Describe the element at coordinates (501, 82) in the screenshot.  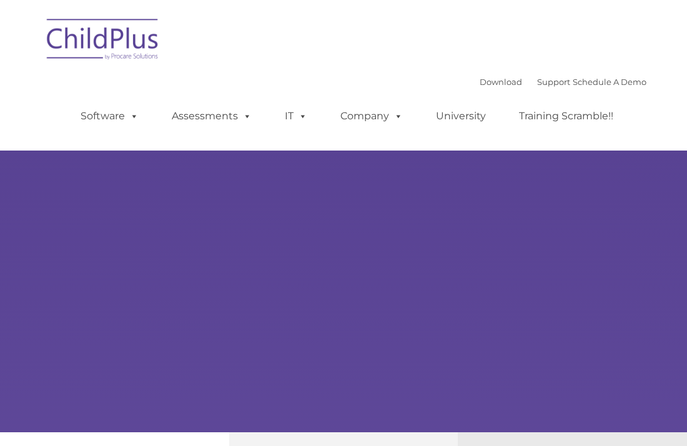
I see `a: Download` at that location.